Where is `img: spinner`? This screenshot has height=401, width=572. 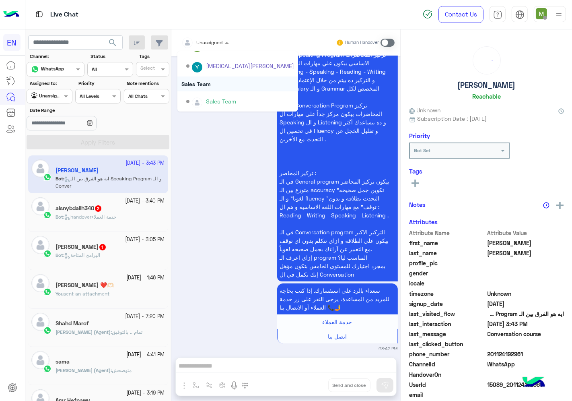
img: spinner is located at coordinates (428, 14).